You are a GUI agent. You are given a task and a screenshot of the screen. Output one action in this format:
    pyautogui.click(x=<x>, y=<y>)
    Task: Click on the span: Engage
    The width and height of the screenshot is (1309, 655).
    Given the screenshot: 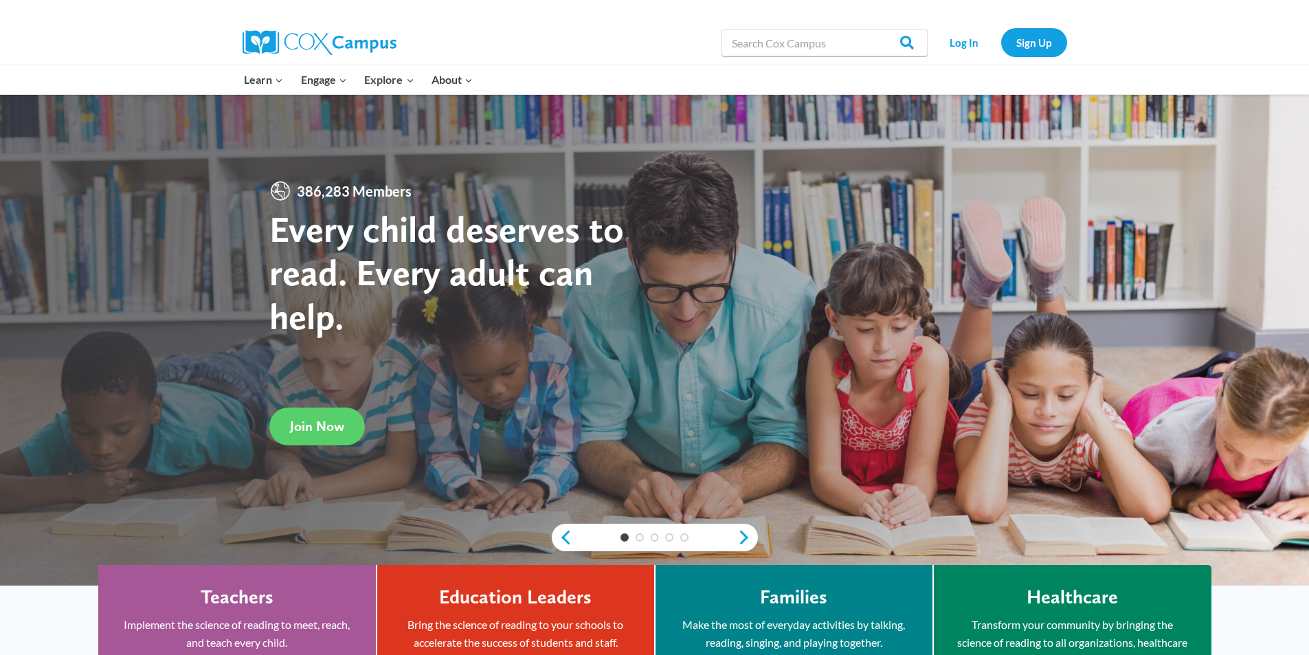 What is the action you would take?
    pyautogui.click(x=324, y=80)
    